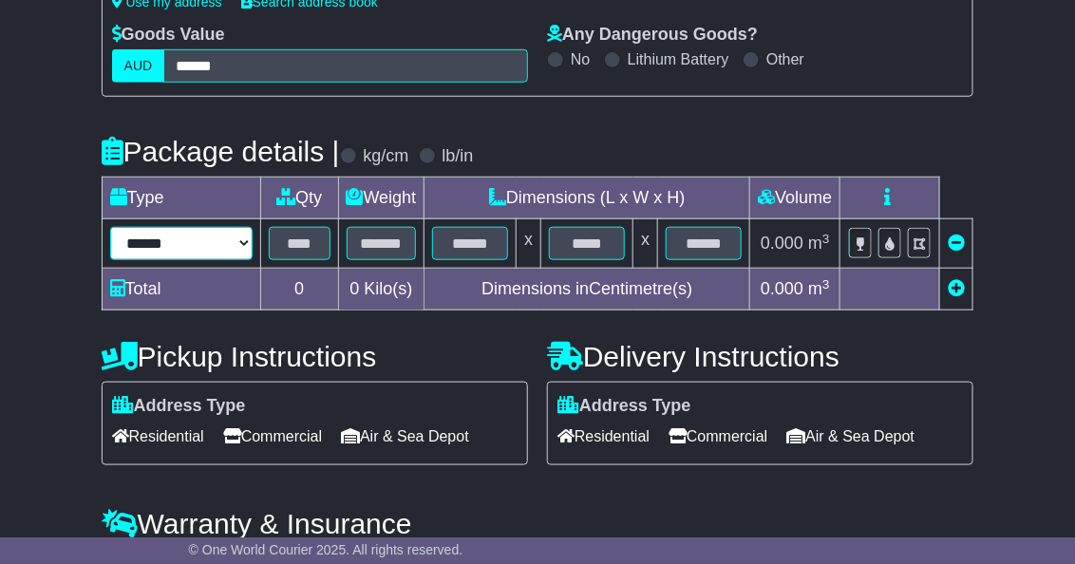 This screenshot has height=564, width=1075. What do you see at coordinates (785, 59) in the screenshot?
I see `label: Other` at bounding box center [785, 59].